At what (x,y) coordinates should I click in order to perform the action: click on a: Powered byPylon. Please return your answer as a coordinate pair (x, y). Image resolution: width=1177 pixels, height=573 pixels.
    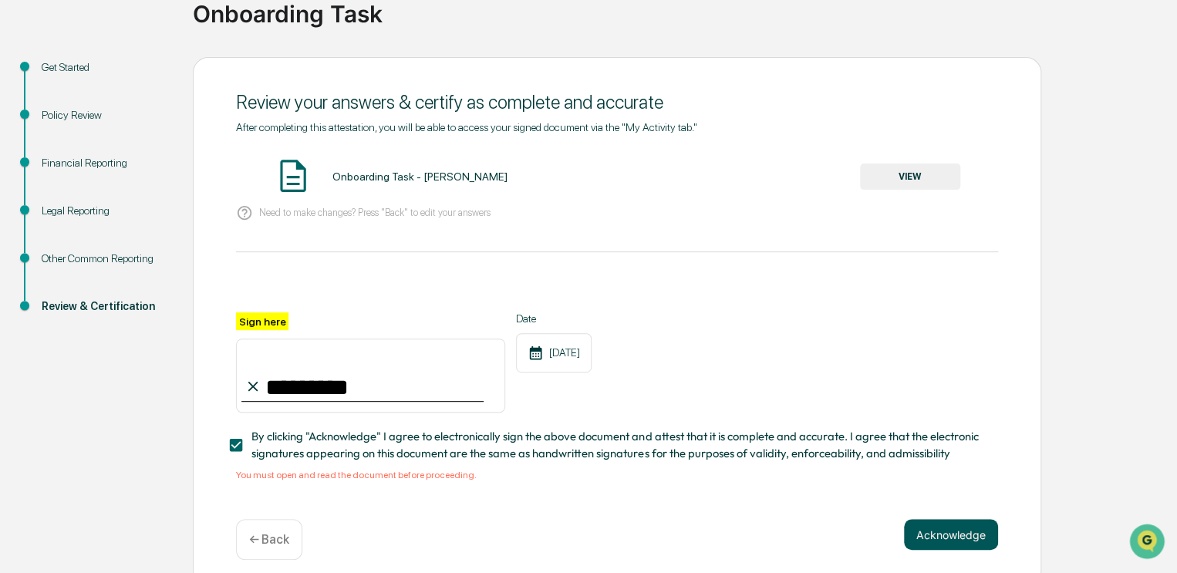
    Looking at the image, I should click on (147, 267).